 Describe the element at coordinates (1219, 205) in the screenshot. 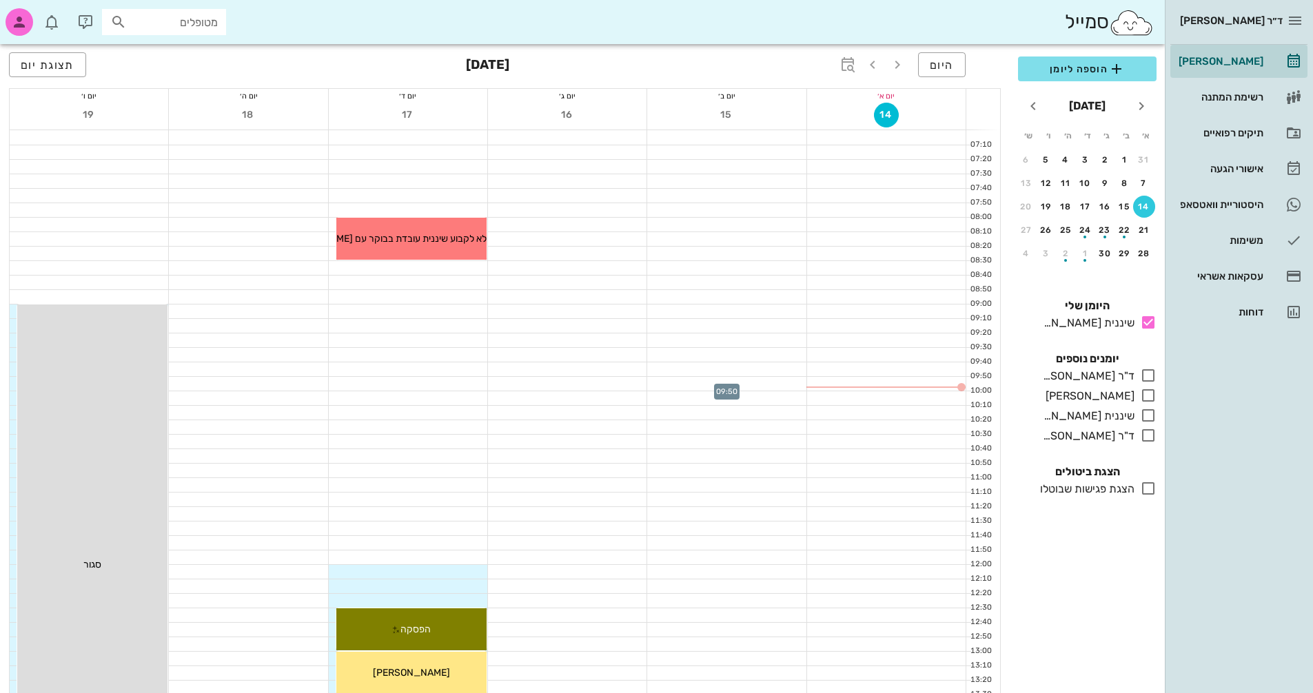

I see `div: היסטוריית וואטסאפ` at that location.